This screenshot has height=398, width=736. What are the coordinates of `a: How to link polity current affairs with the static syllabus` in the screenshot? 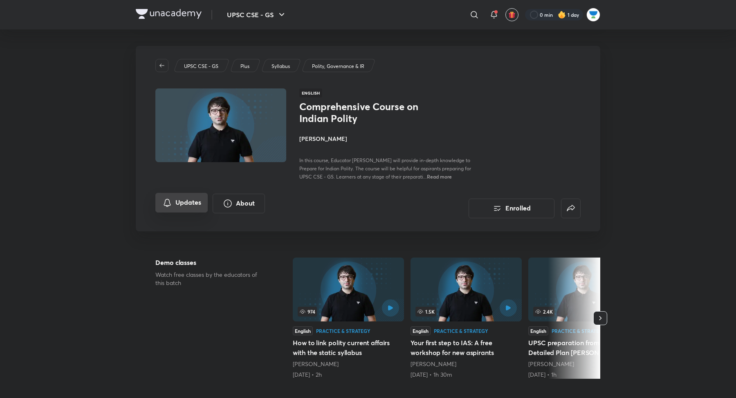 It's located at (348, 318).